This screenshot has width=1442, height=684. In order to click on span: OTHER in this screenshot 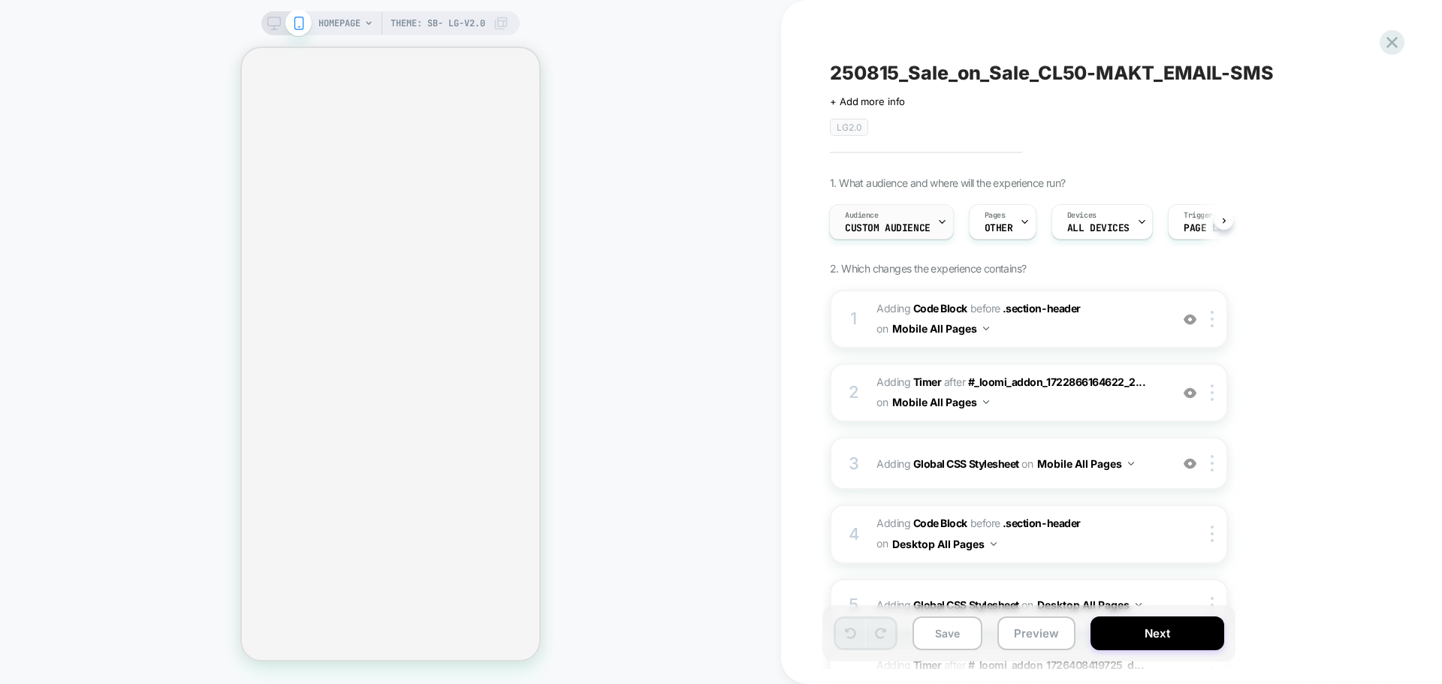, I will do `click(999, 228)`.